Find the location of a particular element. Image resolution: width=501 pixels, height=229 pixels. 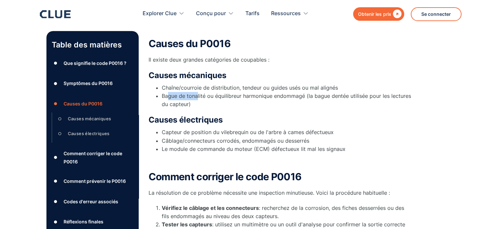

font: Conçu pour is located at coordinates (211, 13).